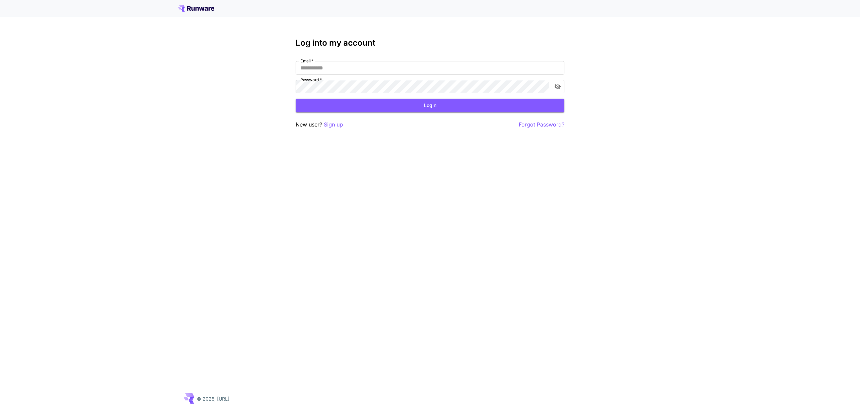  I want to click on p: Sign up, so click(333, 125).